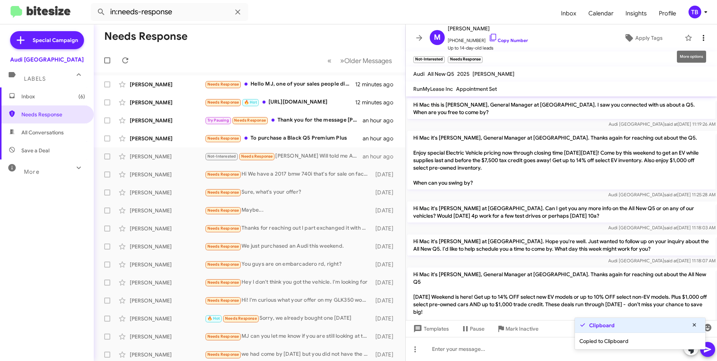  What do you see at coordinates (288, 174) in the screenshot?
I see `div: Hi We have a 2017 bmw 740i that's for sale on facebook market right now My husbands number is [PH...` at bounding box center [288, 174].